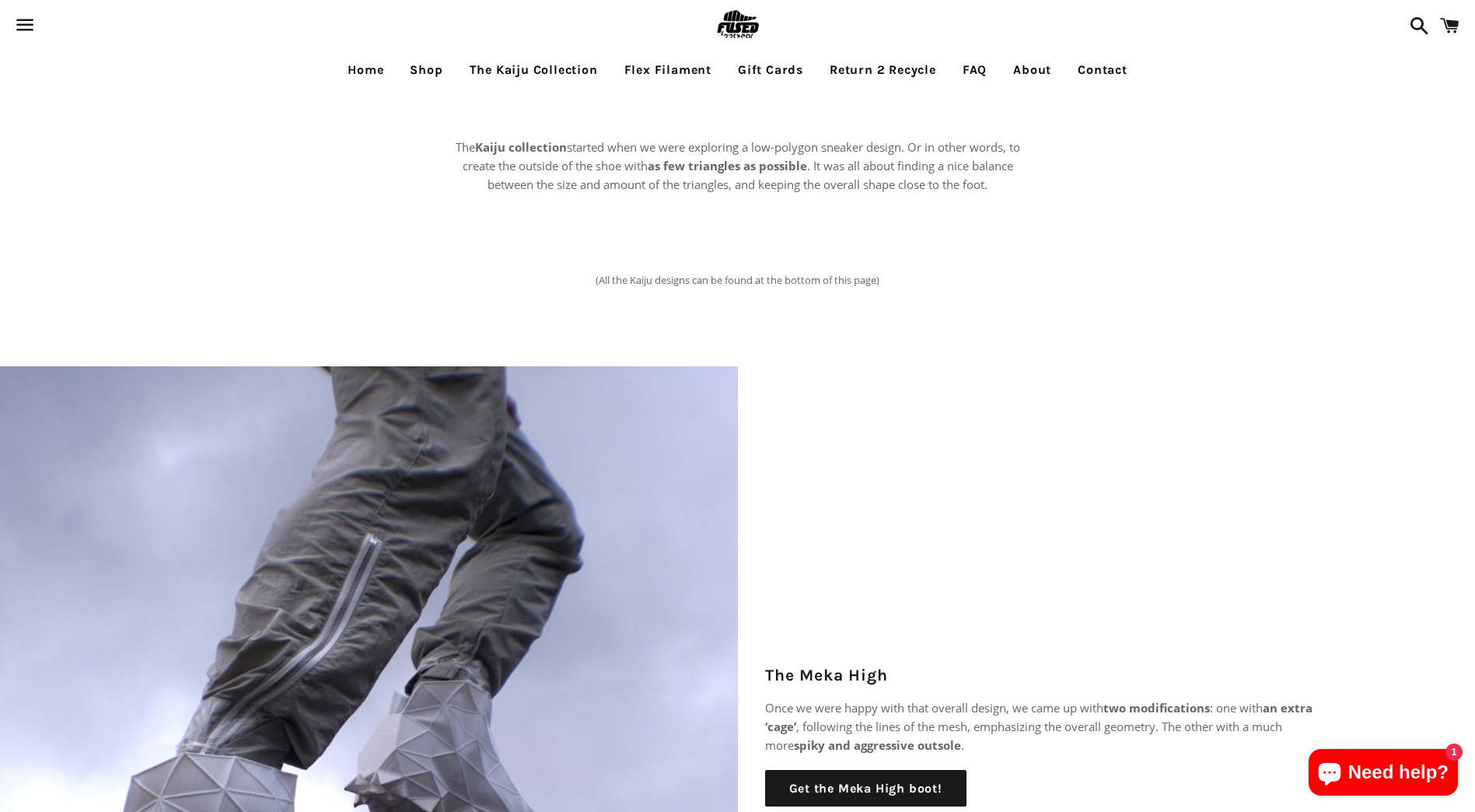 The image size is (1475, 812). Describe the element at coordinates (521, 147) in the screenshot. I see `strong: Kaiju collection` at that location.